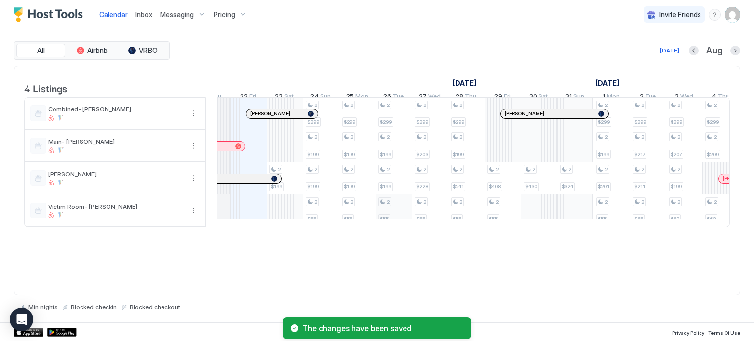 The image size is (754, 341). I want to click on span: $228, so click(422, 187).